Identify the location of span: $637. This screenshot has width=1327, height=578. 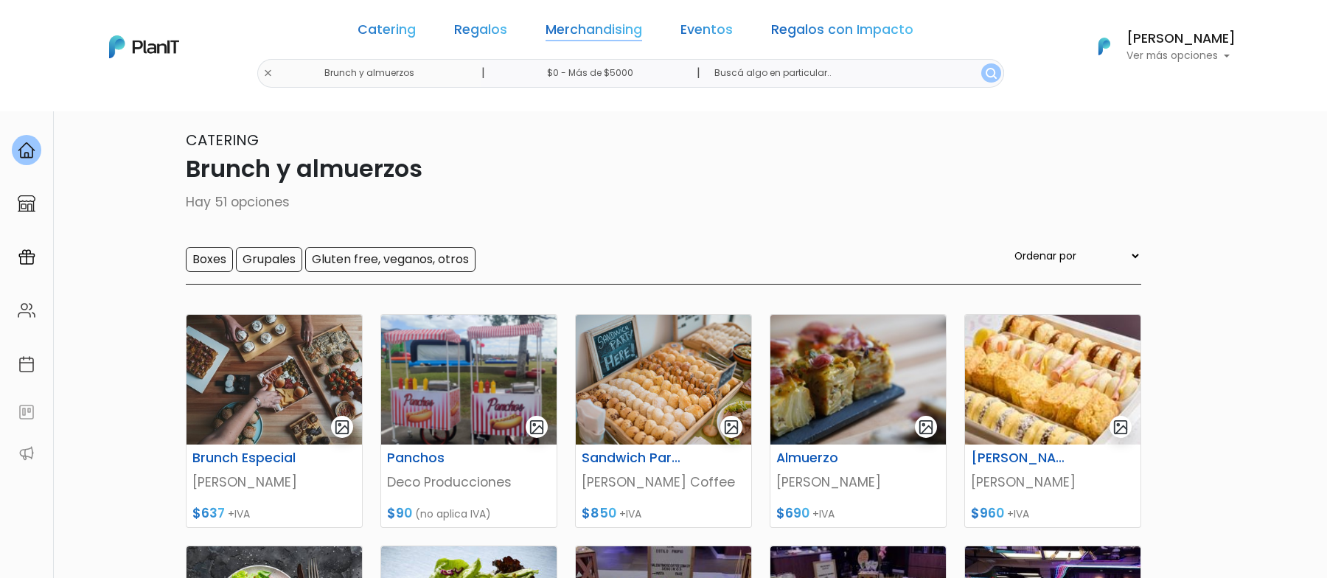
(209, 513).